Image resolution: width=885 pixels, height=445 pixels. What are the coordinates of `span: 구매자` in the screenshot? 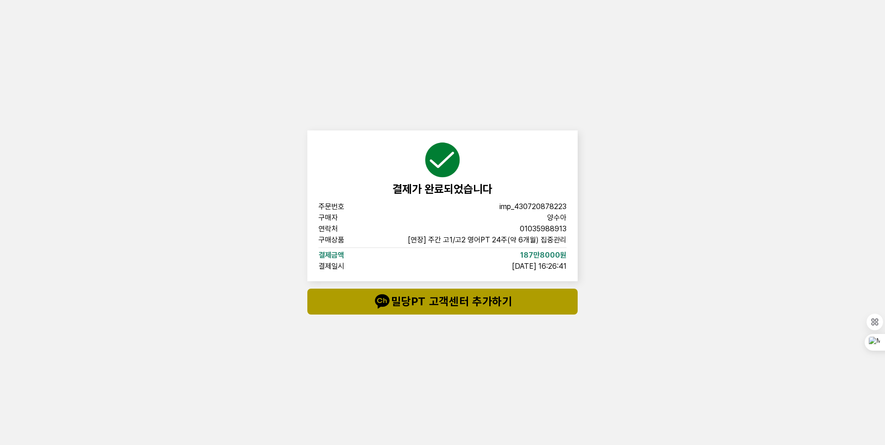 It's located at (348, 218).